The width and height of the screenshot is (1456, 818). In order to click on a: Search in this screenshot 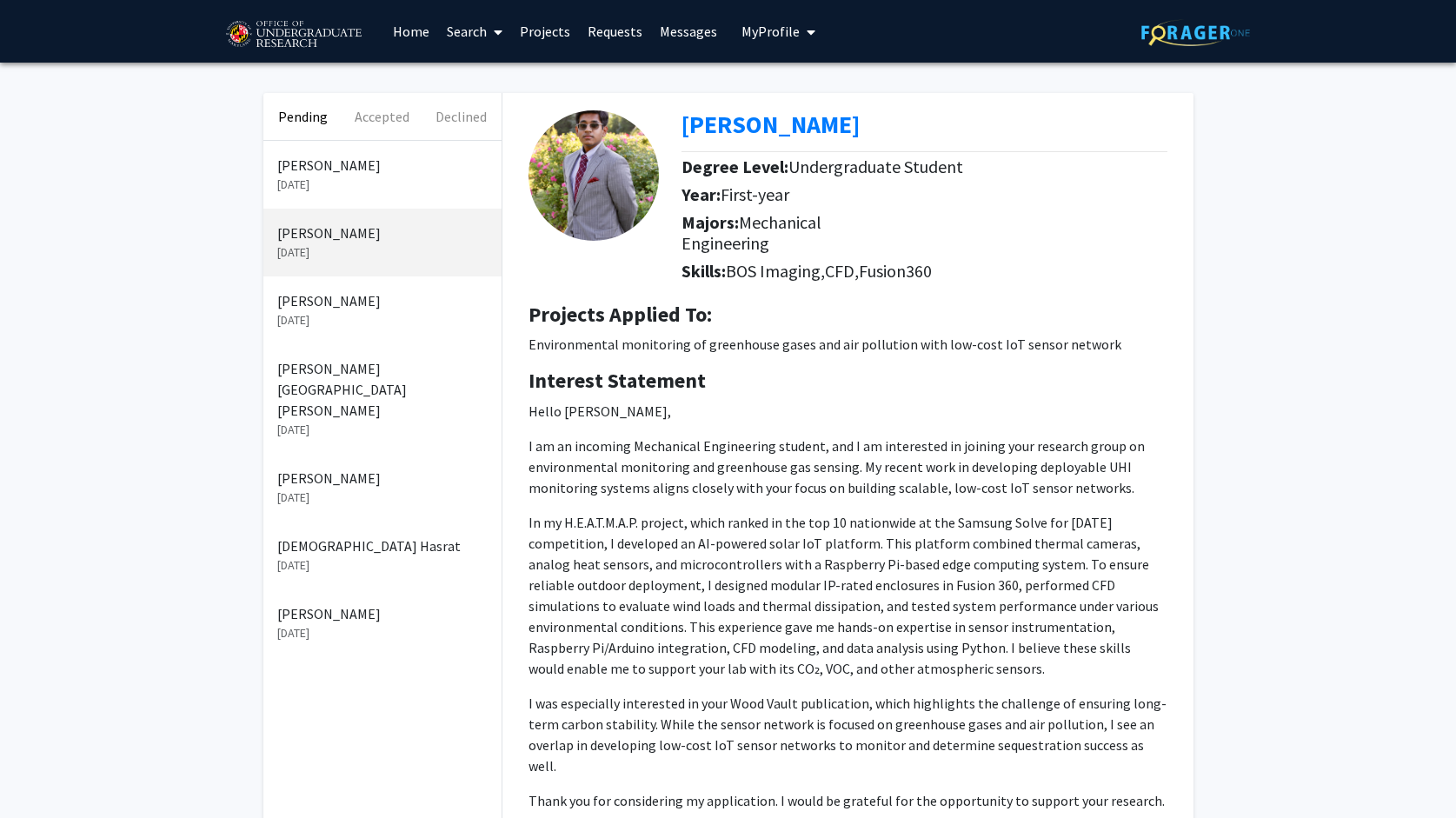, I will do `click(474, 32)`.